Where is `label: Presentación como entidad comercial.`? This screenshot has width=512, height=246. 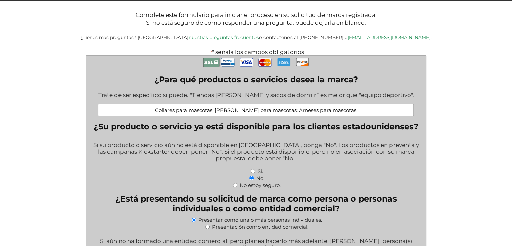 label: Presentación como entidad comercial. is located at coordinates (260, 226).